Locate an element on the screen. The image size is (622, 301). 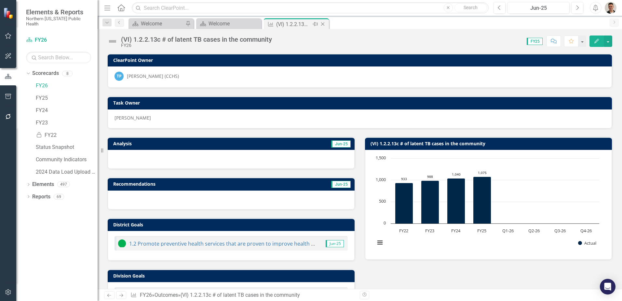
button: Show Actual is located at coordinates (587, 243).